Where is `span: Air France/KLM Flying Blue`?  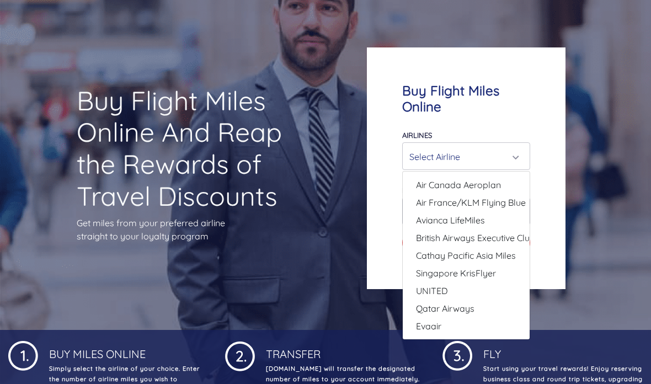 span: Air France/KLM Flying Blue is located at coordinates (471, 202).